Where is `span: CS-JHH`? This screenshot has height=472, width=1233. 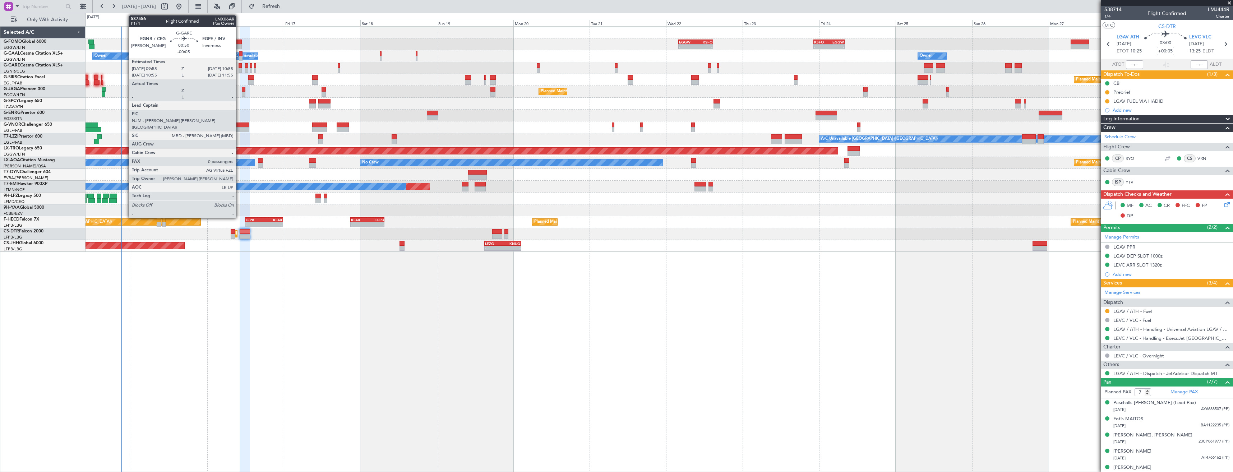
span: CS-JHH is located at coordinates (11, 243).